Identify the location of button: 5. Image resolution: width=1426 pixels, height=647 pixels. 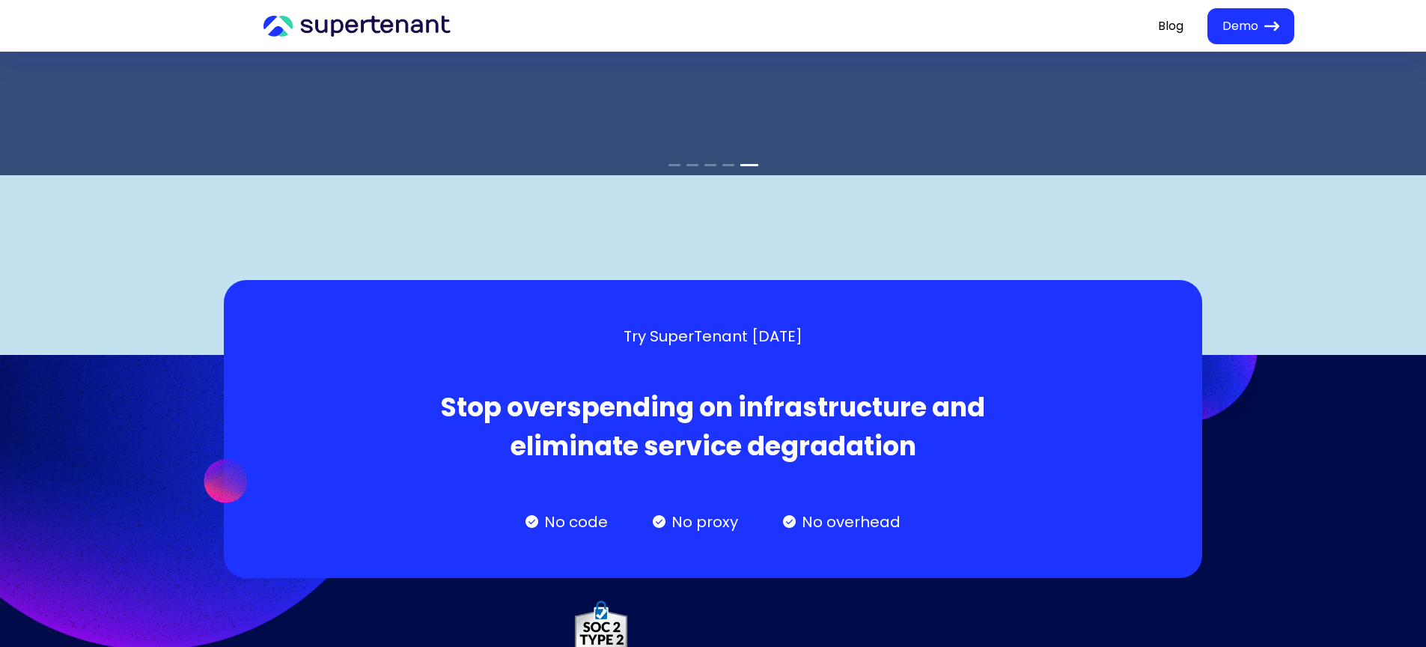
(749, 165).